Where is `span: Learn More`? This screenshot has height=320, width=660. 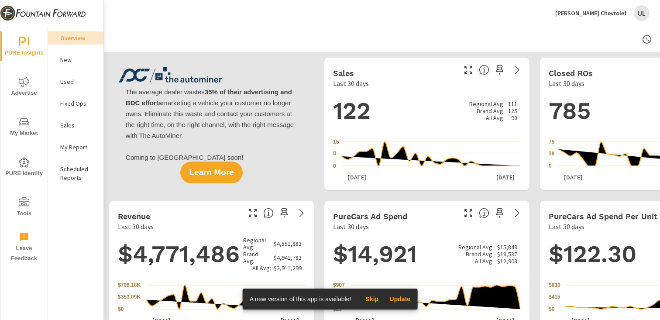 span: Learn More is located at coordinates (211, 172).